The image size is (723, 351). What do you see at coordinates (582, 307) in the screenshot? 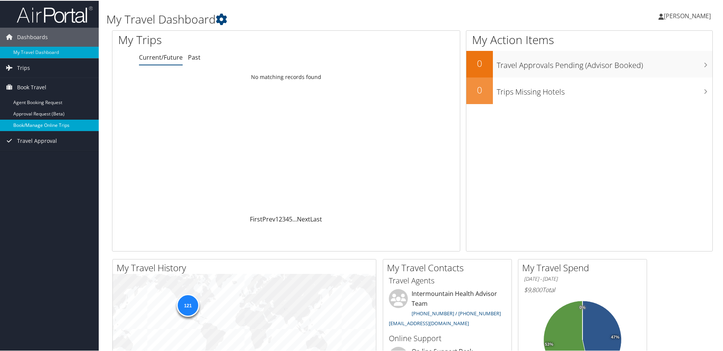
I see `tspan: 0%` at bounding box center [582, 307].